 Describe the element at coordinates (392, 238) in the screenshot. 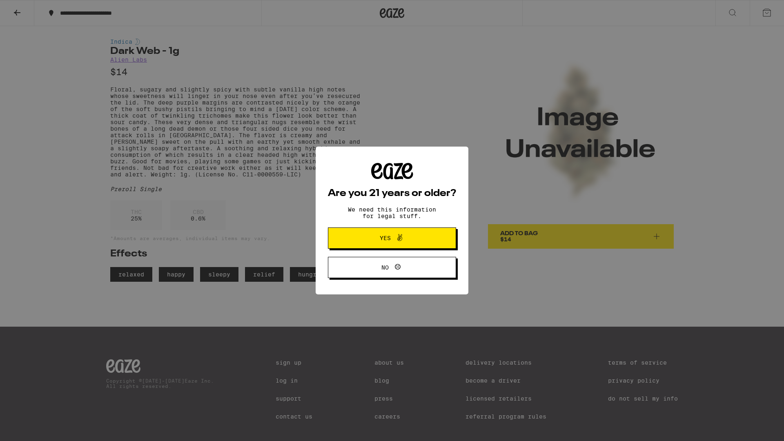

I see `button: Yes` at that location.